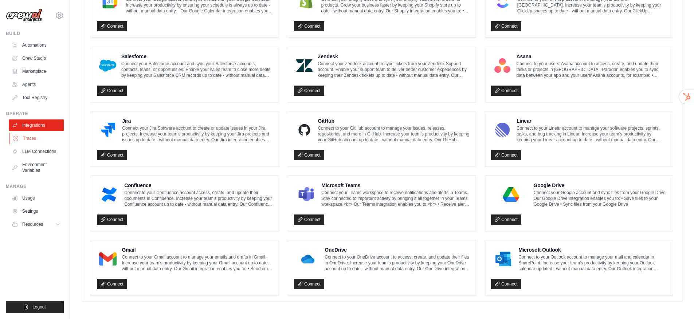 Image resolution: width=694 pixels, height=319 pixels. Describe the element at coordinates (394, 57) in the screenshot. I see `h4: Zendesk` at that location.